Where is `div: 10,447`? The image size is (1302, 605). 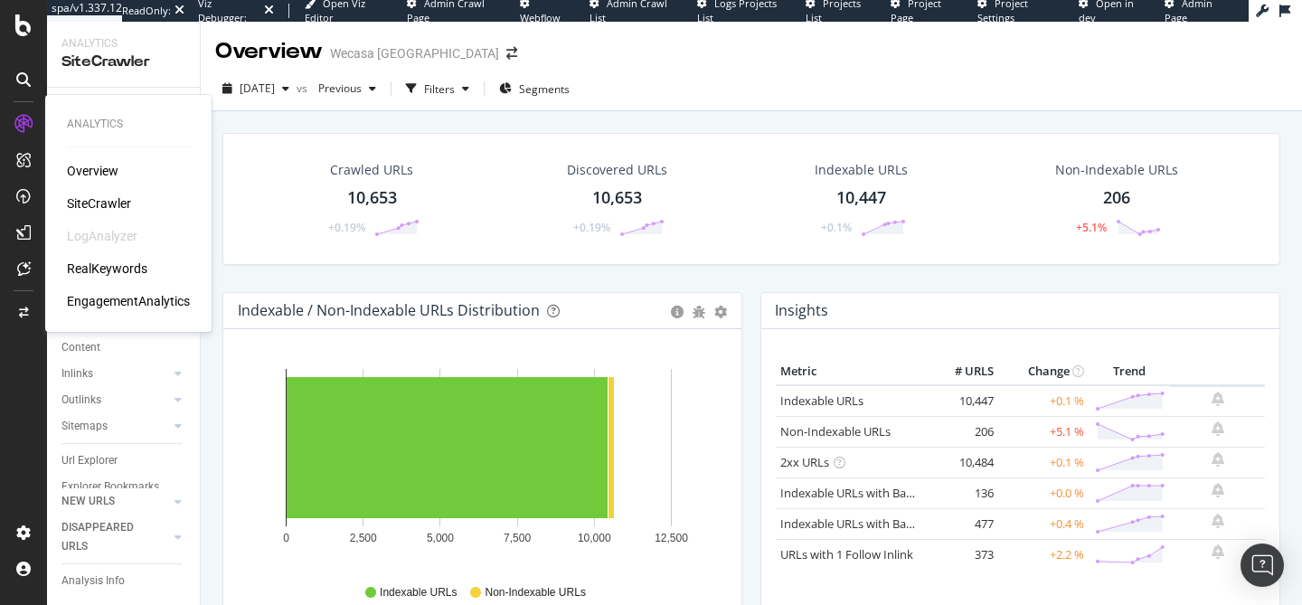 div: 10,447 is located at coordinates (861, 198).